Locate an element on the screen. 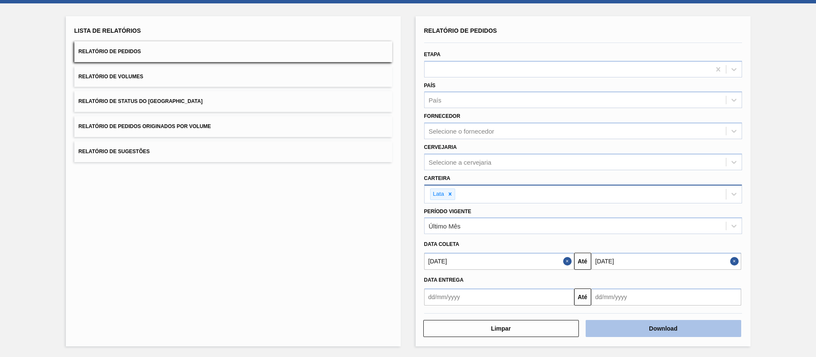  label: Etapa is located at coordinates (432, 54).